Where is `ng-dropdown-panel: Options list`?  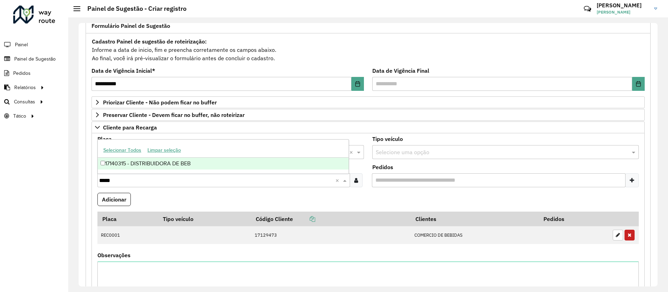
ng-dropdown-panel: Options list is located at coordinates (223, 156).